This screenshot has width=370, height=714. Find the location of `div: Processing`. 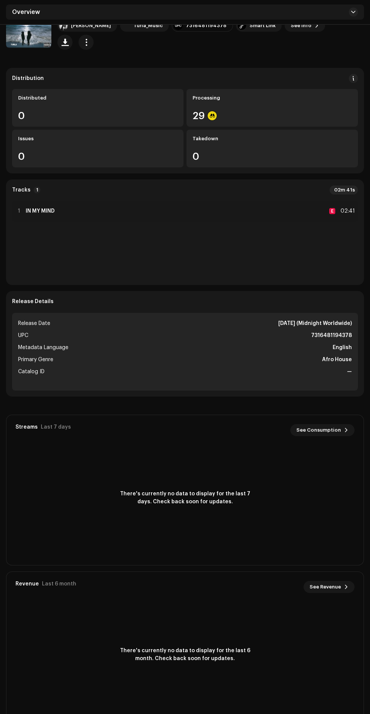

div: Processing is located at coordinates (272, 98).